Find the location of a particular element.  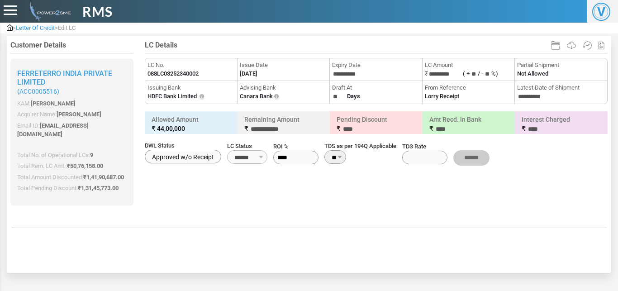

span: LC Status is located at coordinates (247, 146).